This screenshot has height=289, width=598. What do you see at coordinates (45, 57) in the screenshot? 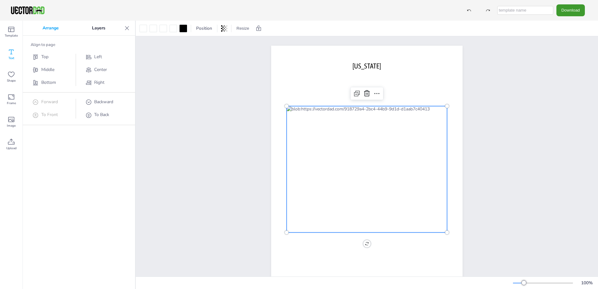
I see `span: Top` at bounding box center [45, 57].